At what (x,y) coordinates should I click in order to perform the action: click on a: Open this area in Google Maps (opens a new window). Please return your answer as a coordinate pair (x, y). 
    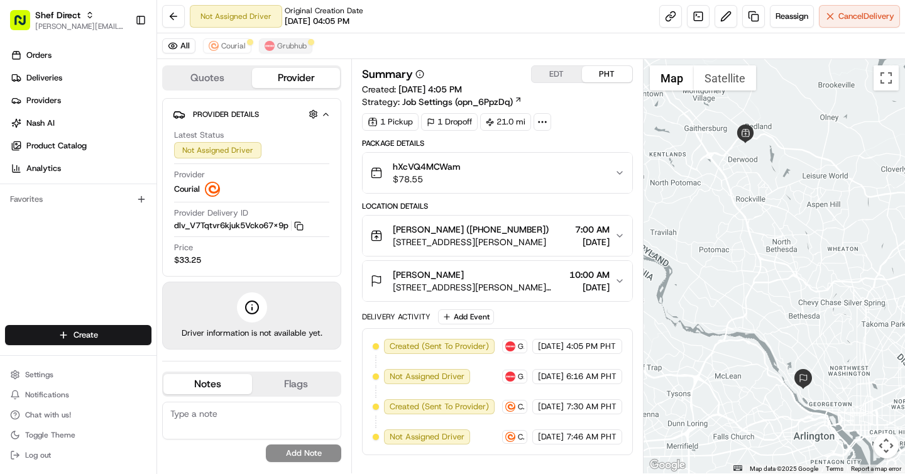
    Looking at the image, I should click on (667, 465).